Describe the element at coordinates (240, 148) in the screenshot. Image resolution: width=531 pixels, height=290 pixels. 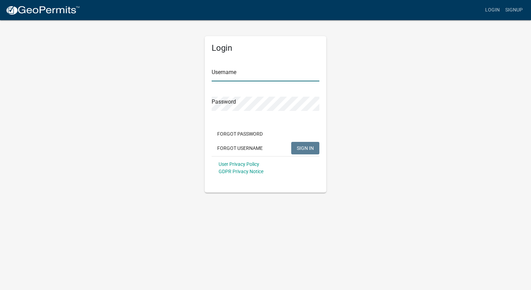
I see `button: Forgot Username` at that location.